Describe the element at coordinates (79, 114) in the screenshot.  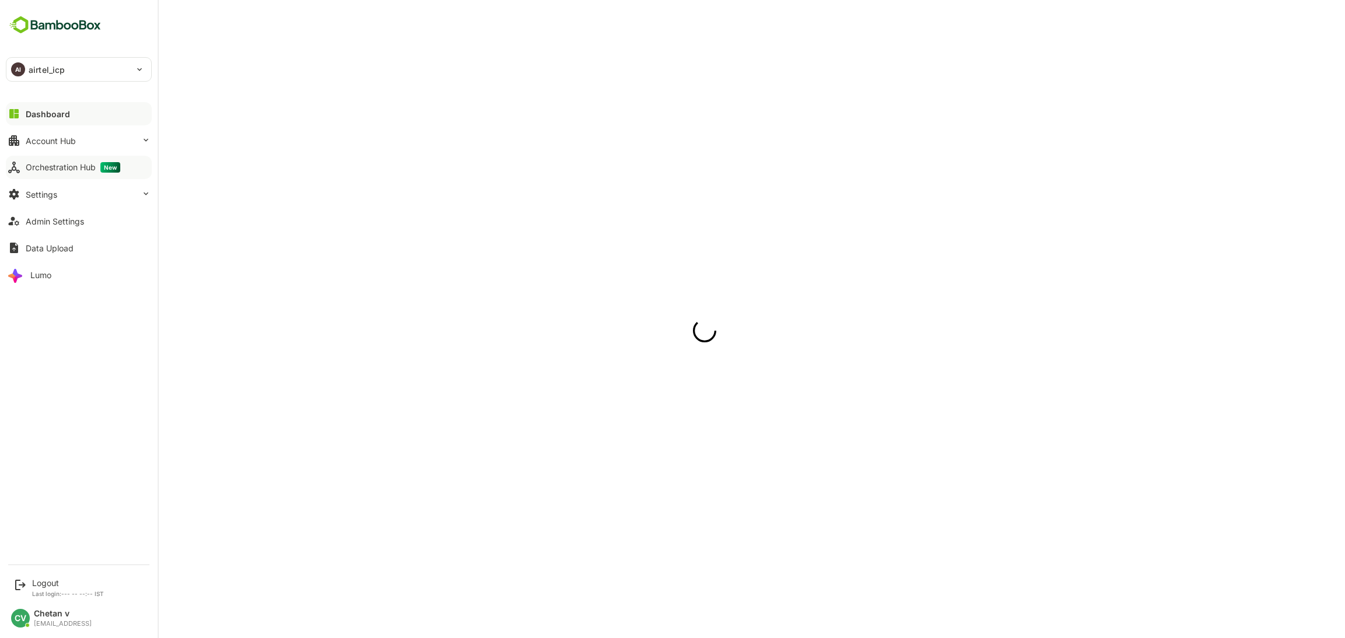
I see `button: Dashboard` at that location.